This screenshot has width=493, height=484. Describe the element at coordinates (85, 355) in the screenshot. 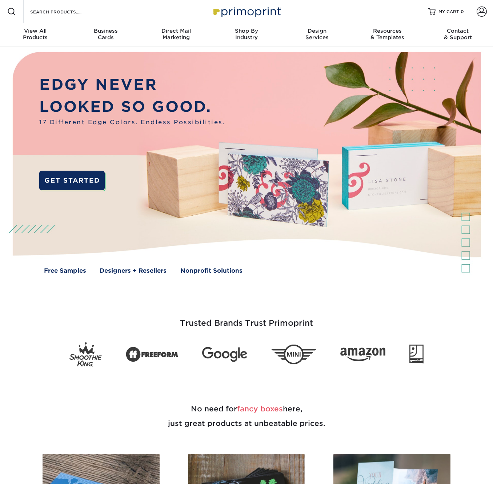

I see `img: Smoothie King` at that location.